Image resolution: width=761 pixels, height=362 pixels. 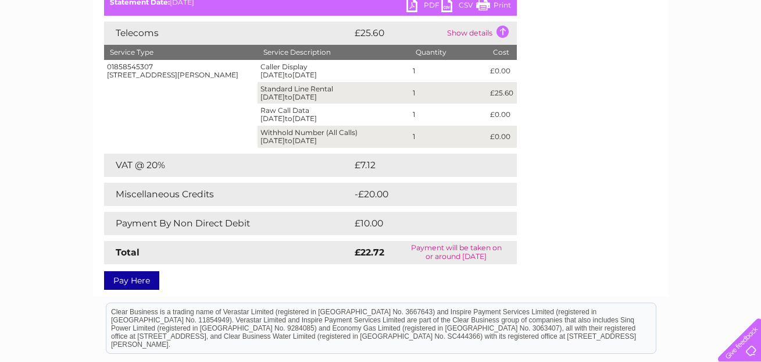 What do you see at coordinates (480, 33) in the screenshot?
I see `td: Show details` at bounding box center [480, 33].